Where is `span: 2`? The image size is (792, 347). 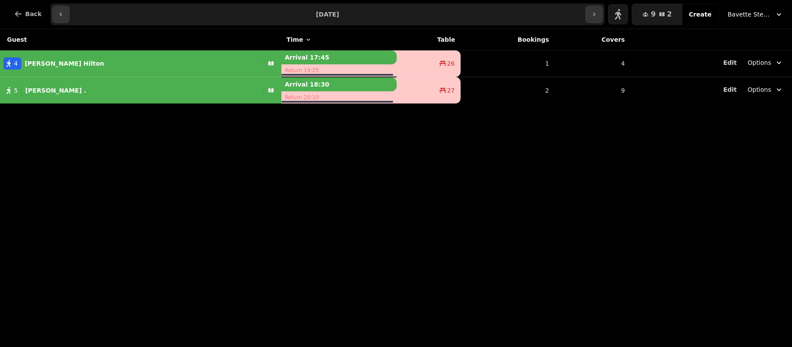 span: 2 is located at coordinates (670, 14).